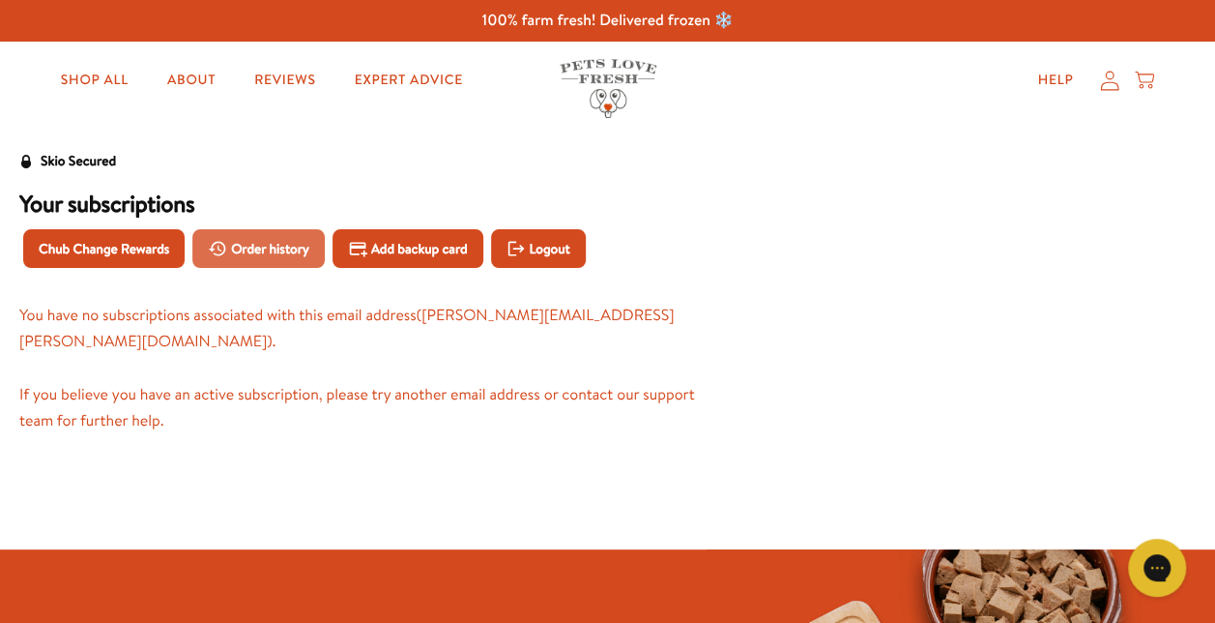  What do you see at coordinates (78, 161) in the screenshot?
I see `div: Skio Secured` at bounding box center [78, 161].